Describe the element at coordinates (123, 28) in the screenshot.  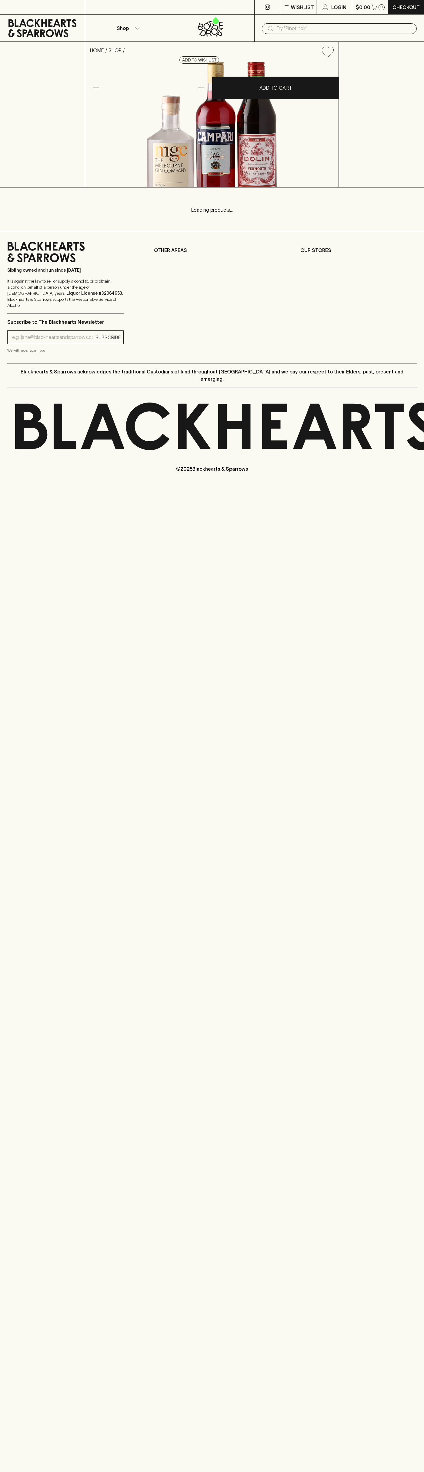
I see `p: Shop` at that location.